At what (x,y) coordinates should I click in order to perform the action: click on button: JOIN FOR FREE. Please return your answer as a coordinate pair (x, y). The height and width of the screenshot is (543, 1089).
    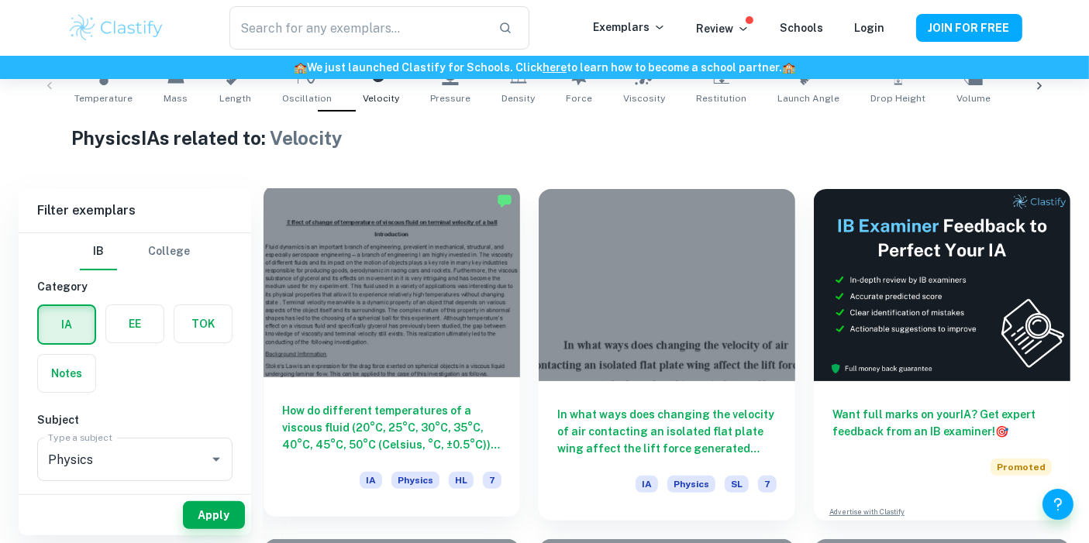
    Looking at the image, I should click on (969, 28).